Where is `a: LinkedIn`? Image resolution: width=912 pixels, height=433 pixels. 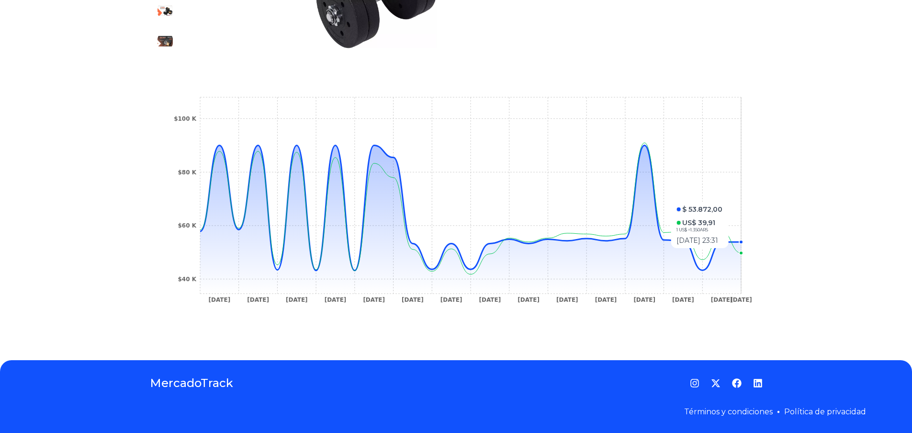
a: LinkedIn is located at coordinates (758, 383).